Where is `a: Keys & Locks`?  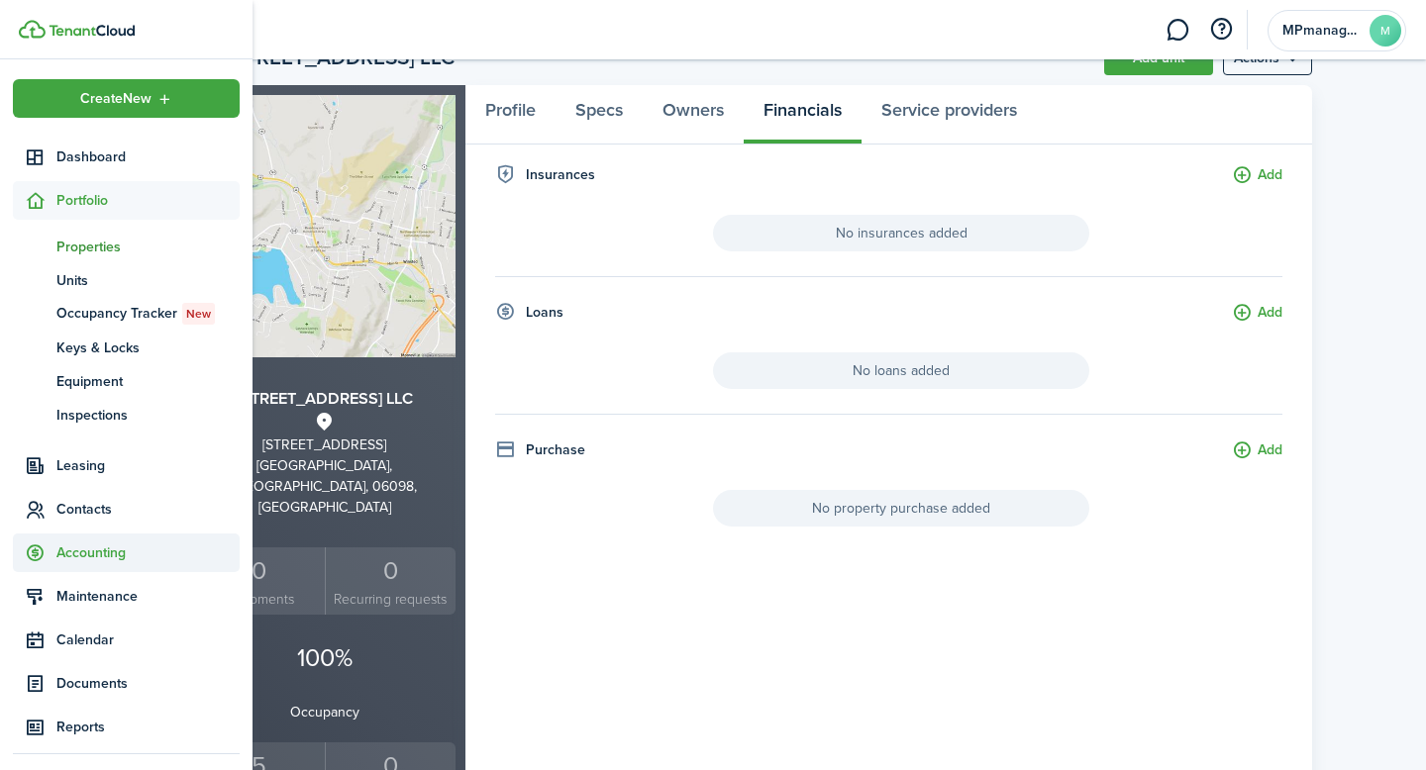 a: Keys & Locks is located at coordinates (126, 347).